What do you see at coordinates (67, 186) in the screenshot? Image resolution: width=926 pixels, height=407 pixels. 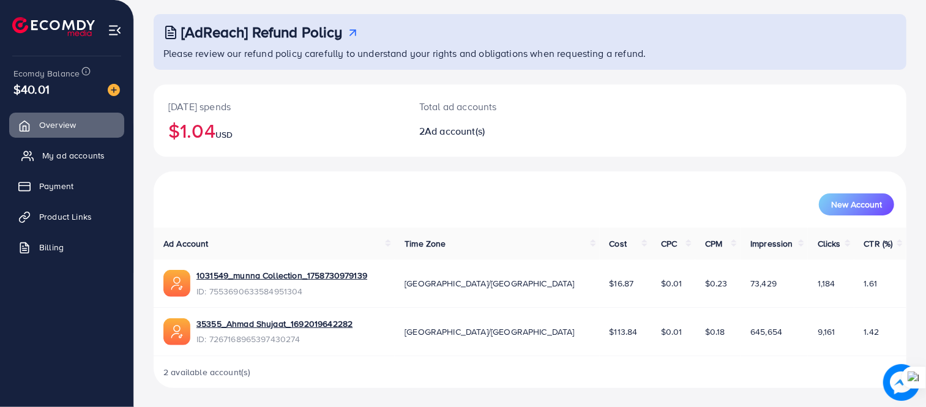 I see `a: Payment` at bounding box center [67, 186].